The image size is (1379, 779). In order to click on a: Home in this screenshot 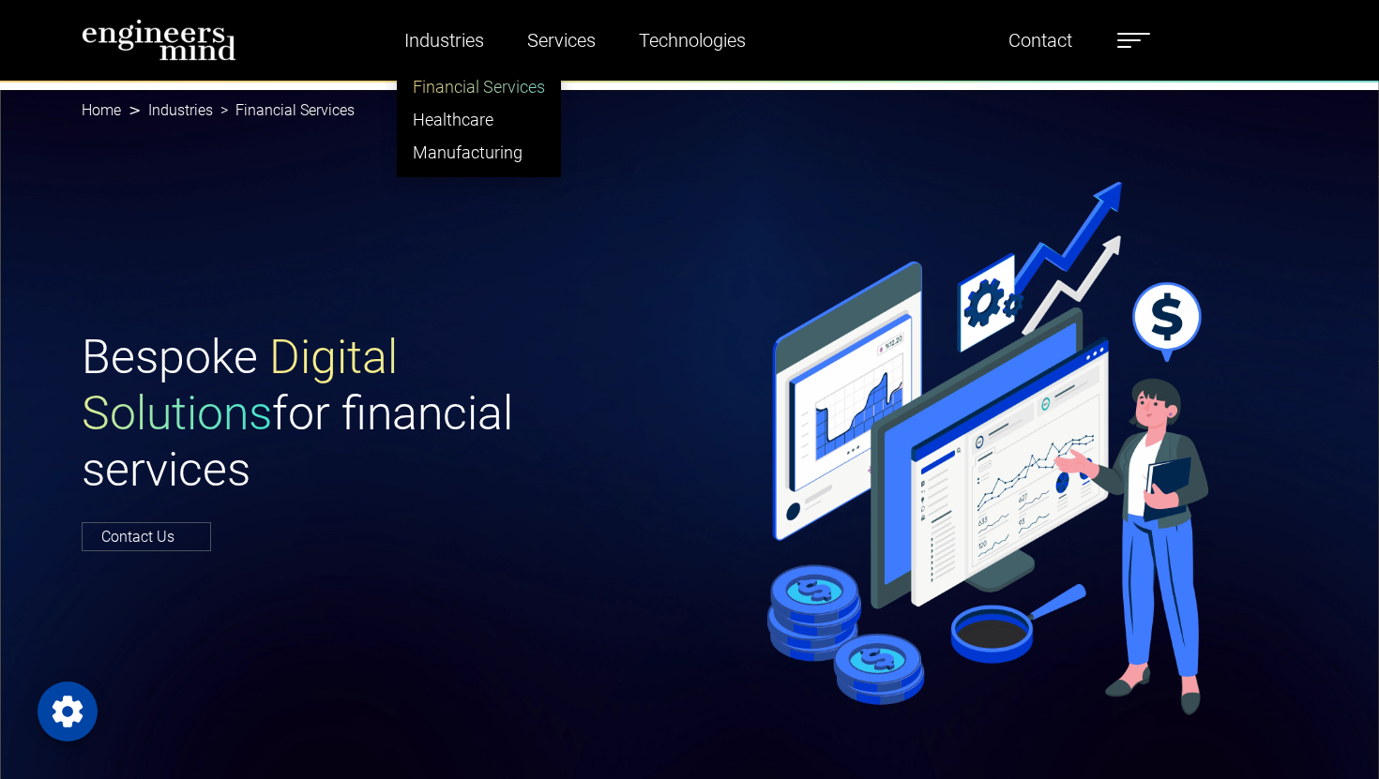, I will do `click(101, 110)`.